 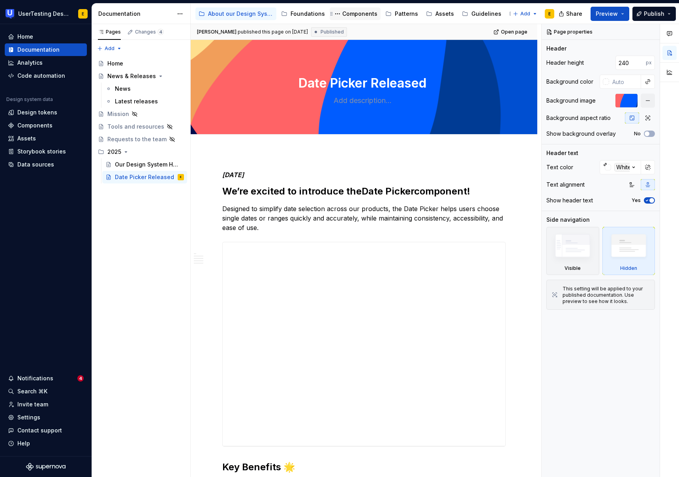 What do you see at coordinates (149, 32) in the screenshot?
I see `div: Changes` at bounding box center [149, 32].